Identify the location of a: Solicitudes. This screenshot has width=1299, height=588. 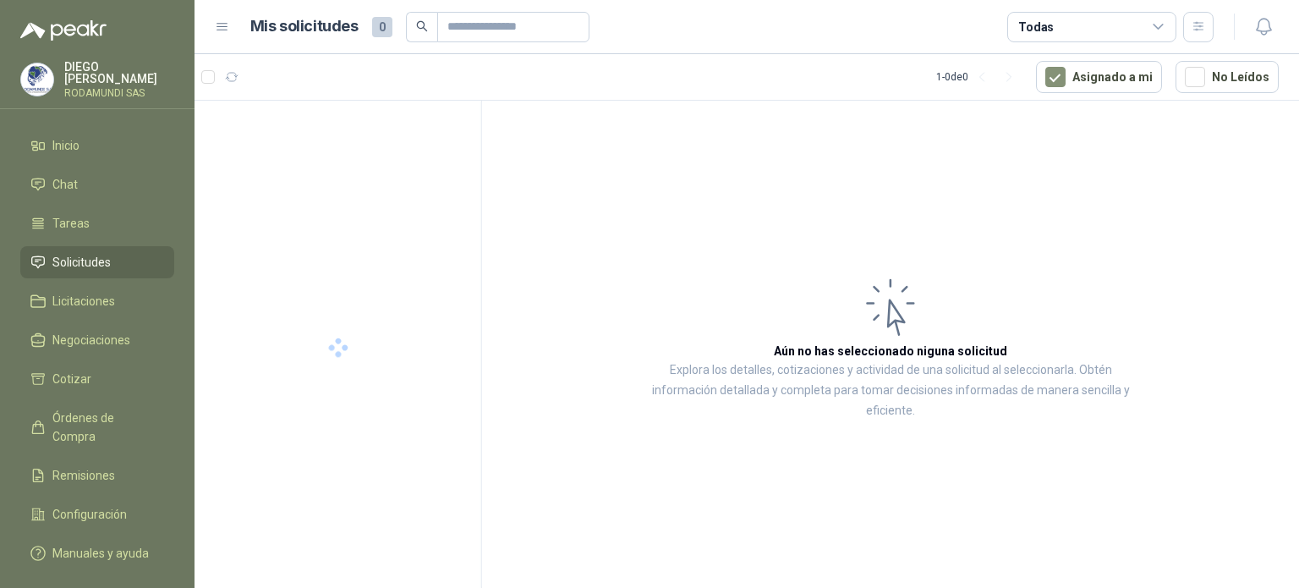
(97, 262).